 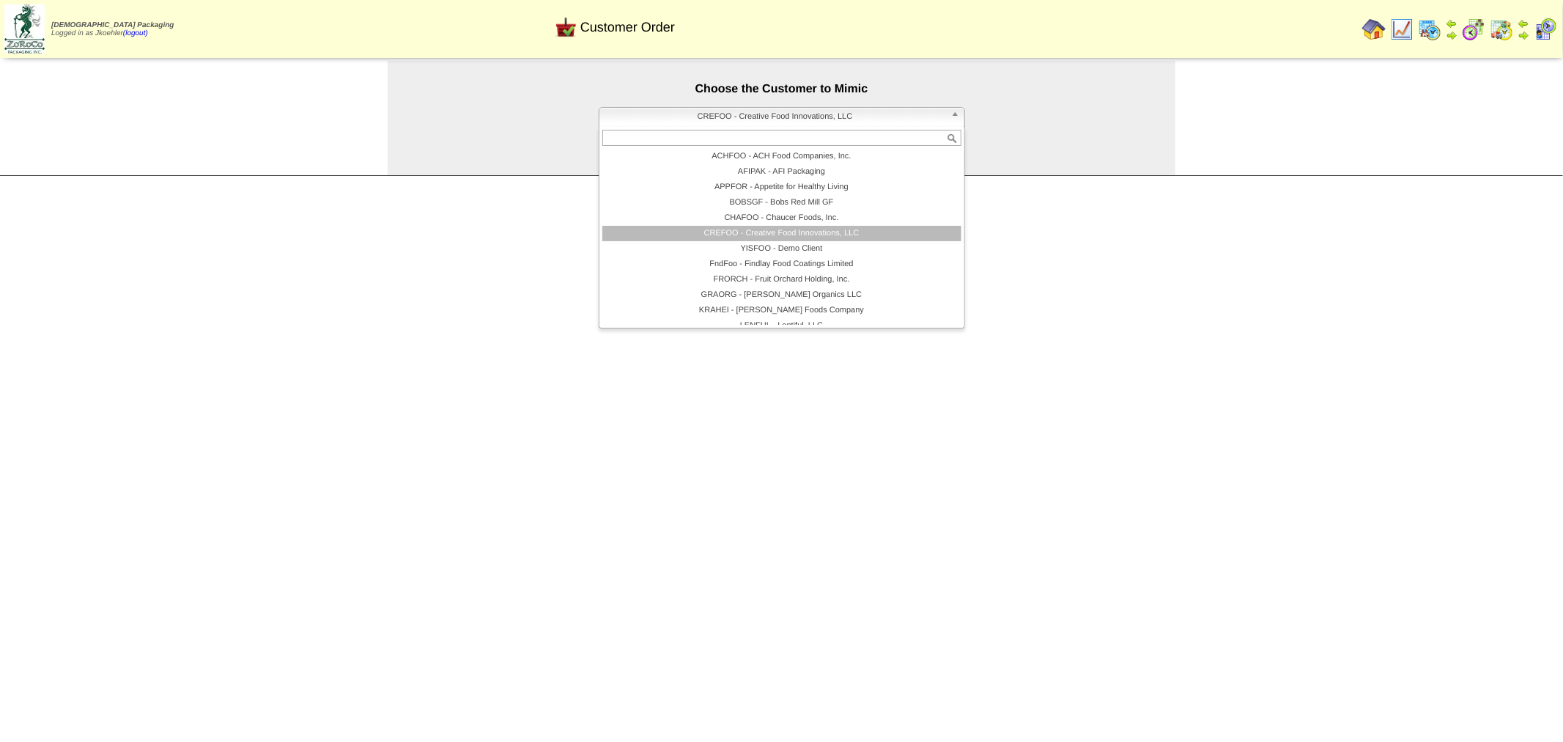 I want to click on img: calendarprod.gif, so click(x=1430, y=29).